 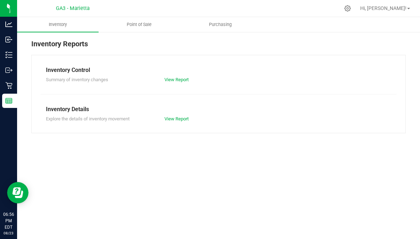 What do you see at coordinates (9, 70) in the screenshot?
I see `inline-svg: Outbound` at bounding box center [9, 70].